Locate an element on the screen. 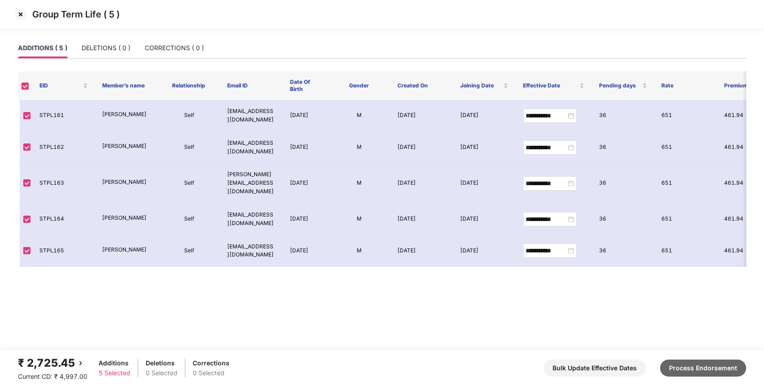 This screenshot has height=386, width=764. th: Email ID is located at coordinates (252, 86).